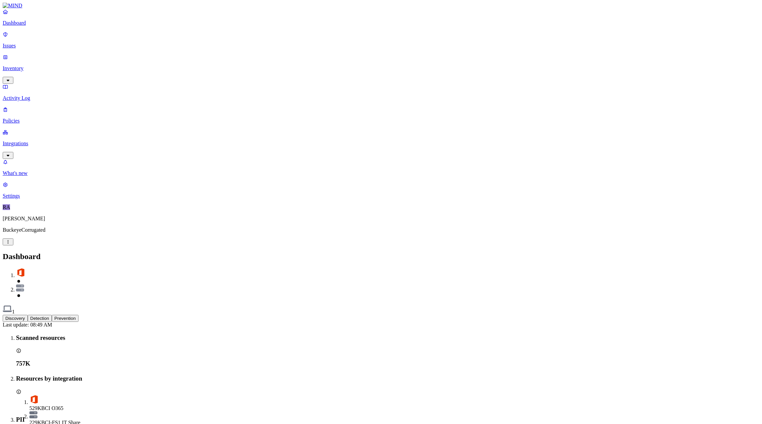 This screenshot has height=424, width=762. I want to click on p: Integrations, so click(381, 144).